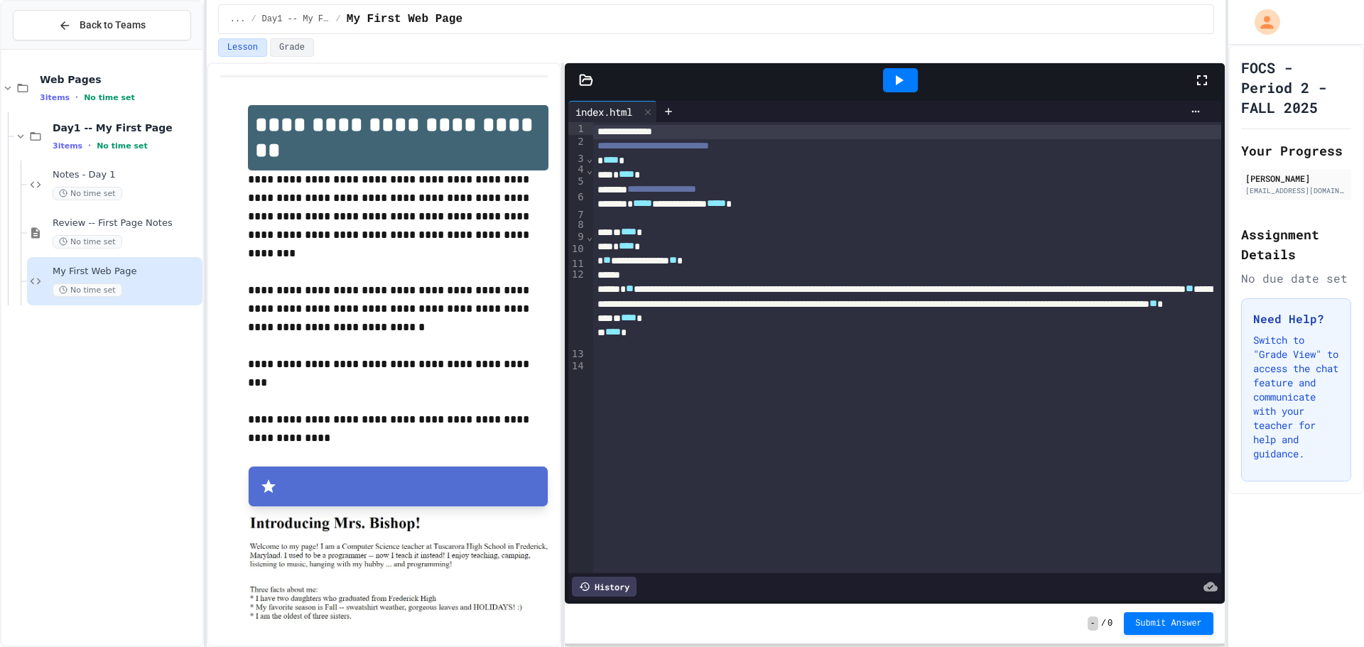 The image size is (1364, 647). What do you see at coordinates (1296, 87) in the screenshot?
I see `h1: FOCS - Period 2 - FALL 2025` at bounding box center [1296, 87].